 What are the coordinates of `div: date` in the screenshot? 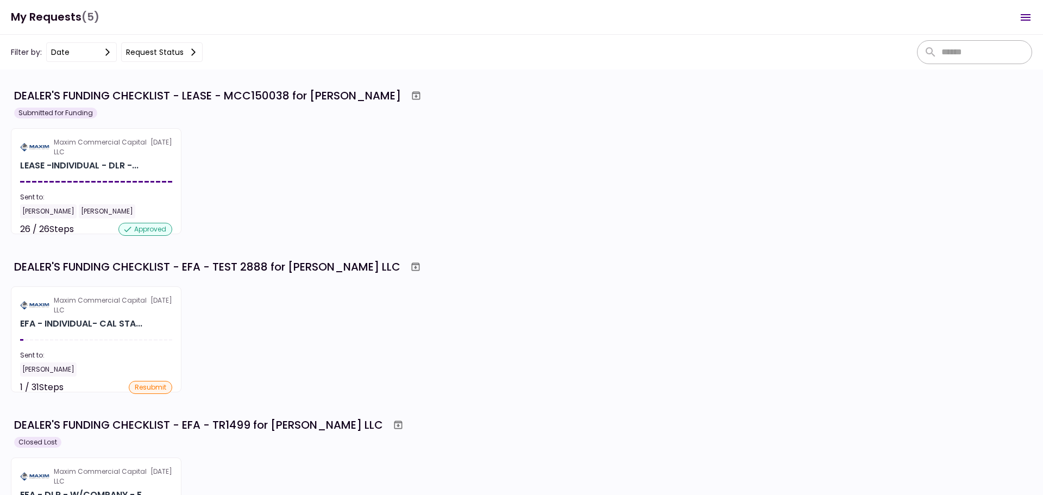 It's located at (60, 52).